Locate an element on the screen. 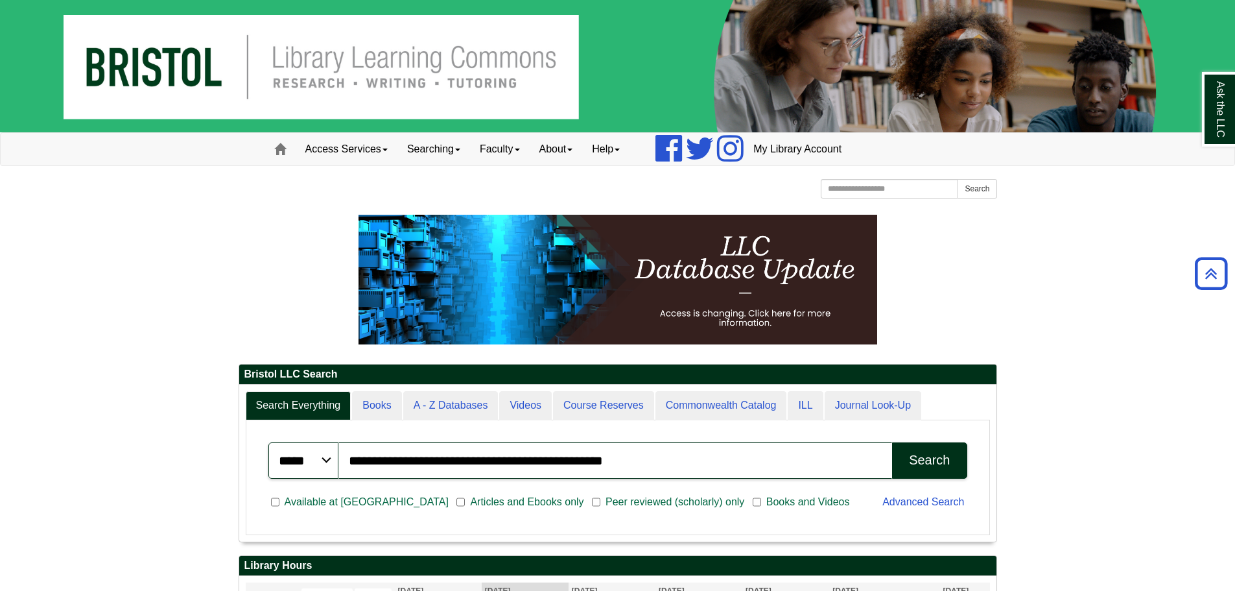 This screenshot has width=1235, height=591. a: Commonwealth Catalog is located at coordinates (721, 405).